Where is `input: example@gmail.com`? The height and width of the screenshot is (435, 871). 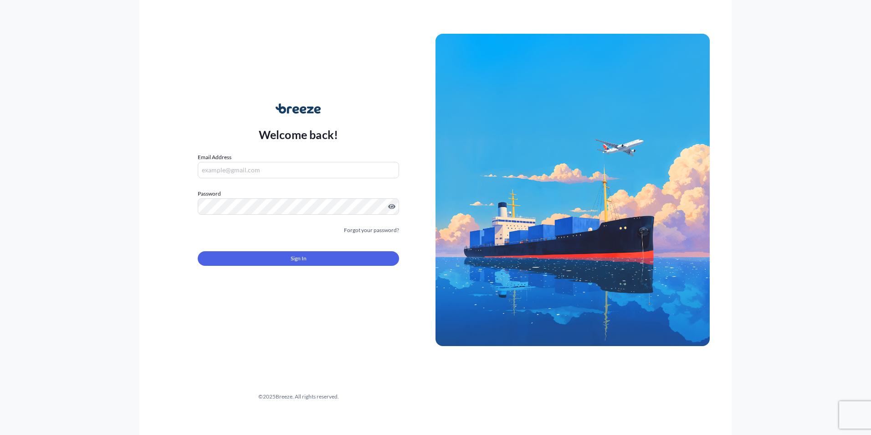
input: example@gmail.com is located at coordinates (299, 170).